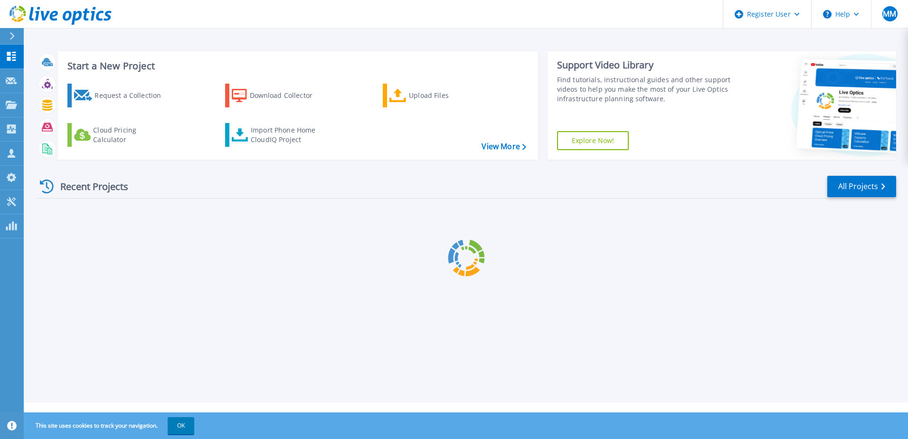  I want to click on div: Request a Collection, so click(133, 95).